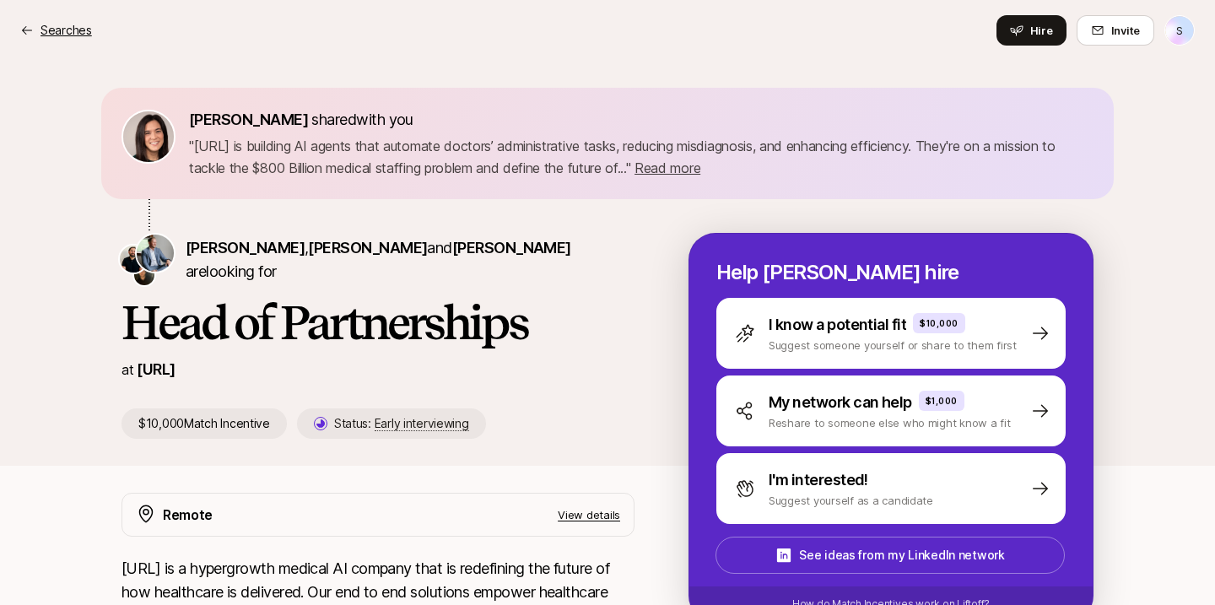 Image resolution: width=1215 pixels, height=605 pixels. Describe the element at coordinates (385, 119) in the screenshot. I see `span: with you` at that location.